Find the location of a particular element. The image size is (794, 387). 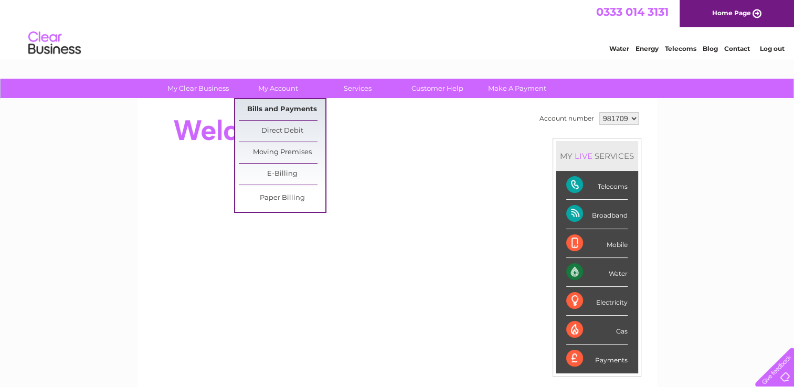

a: Bills and Payments is located at coordinates (282, 110).